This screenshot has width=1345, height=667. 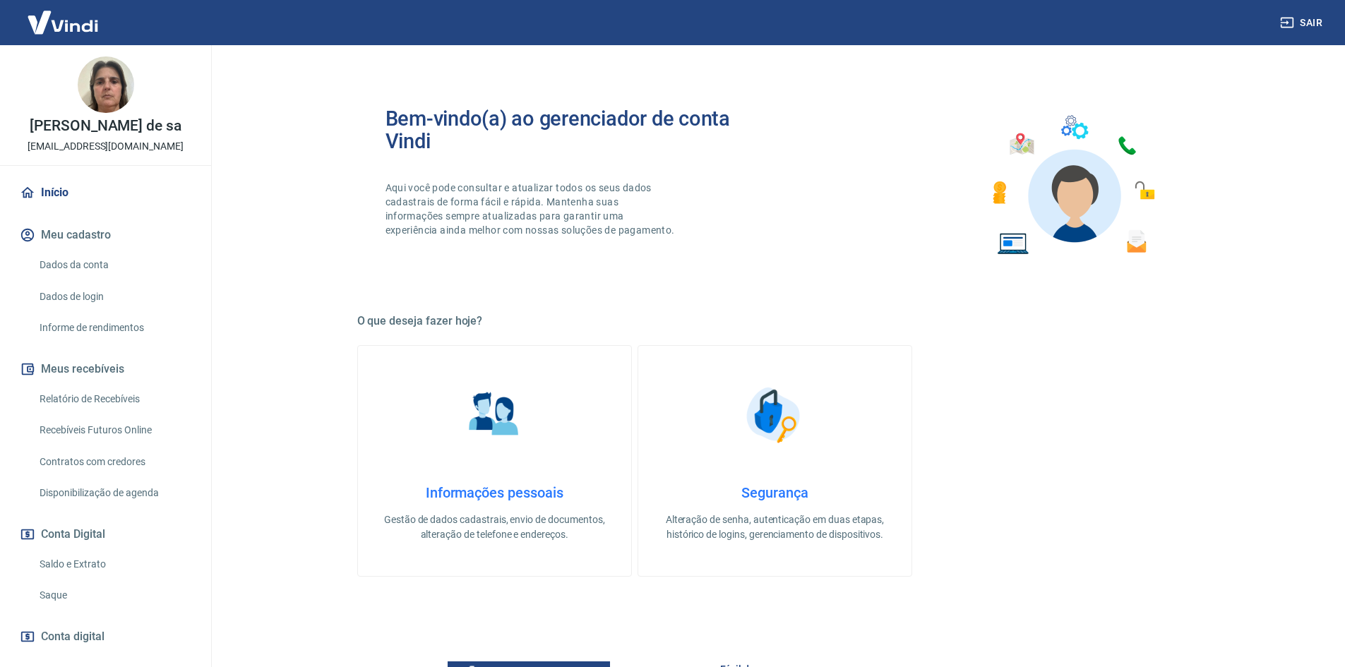 What do you see at coordinates (775, 415) in the screenshot?
I see `img: Segurança` at bounding box center [775, 415].